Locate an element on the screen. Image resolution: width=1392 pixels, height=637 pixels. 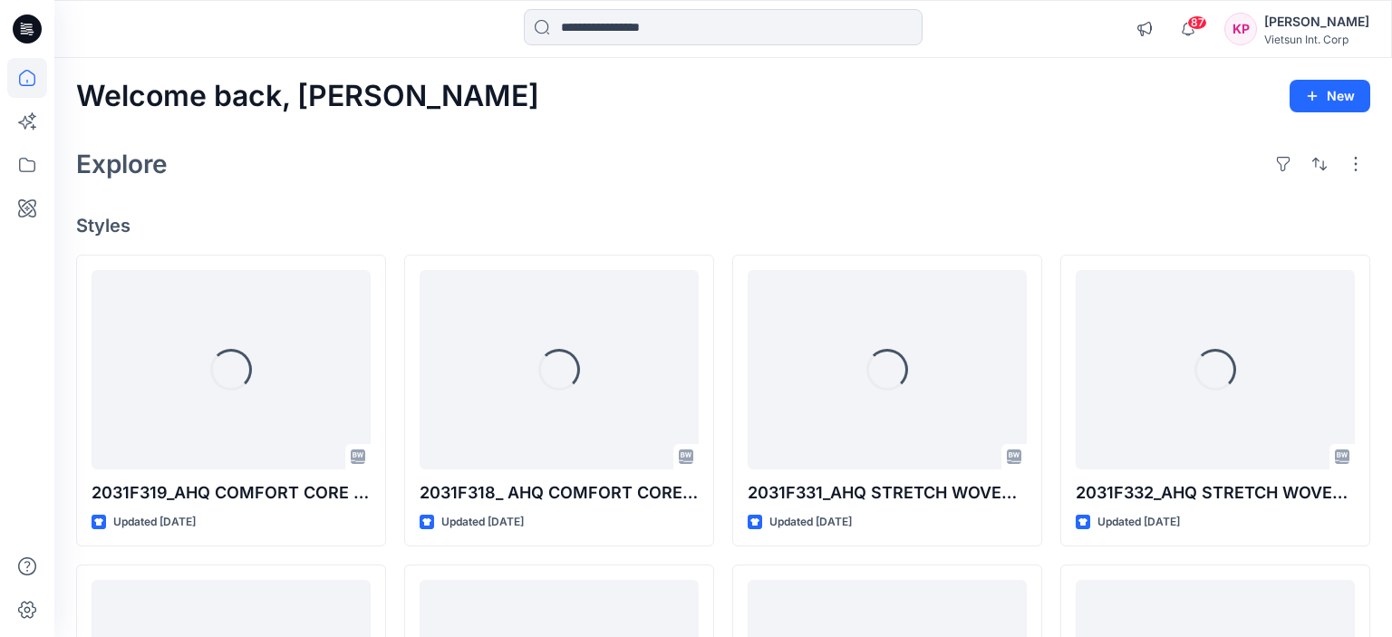
p: 2031F319_AHQ COMFORT CORE STRETCH WOVEN 7IN SHORT MEN WESTERN_SMS_AW26 is located at coordinates (231, 493).